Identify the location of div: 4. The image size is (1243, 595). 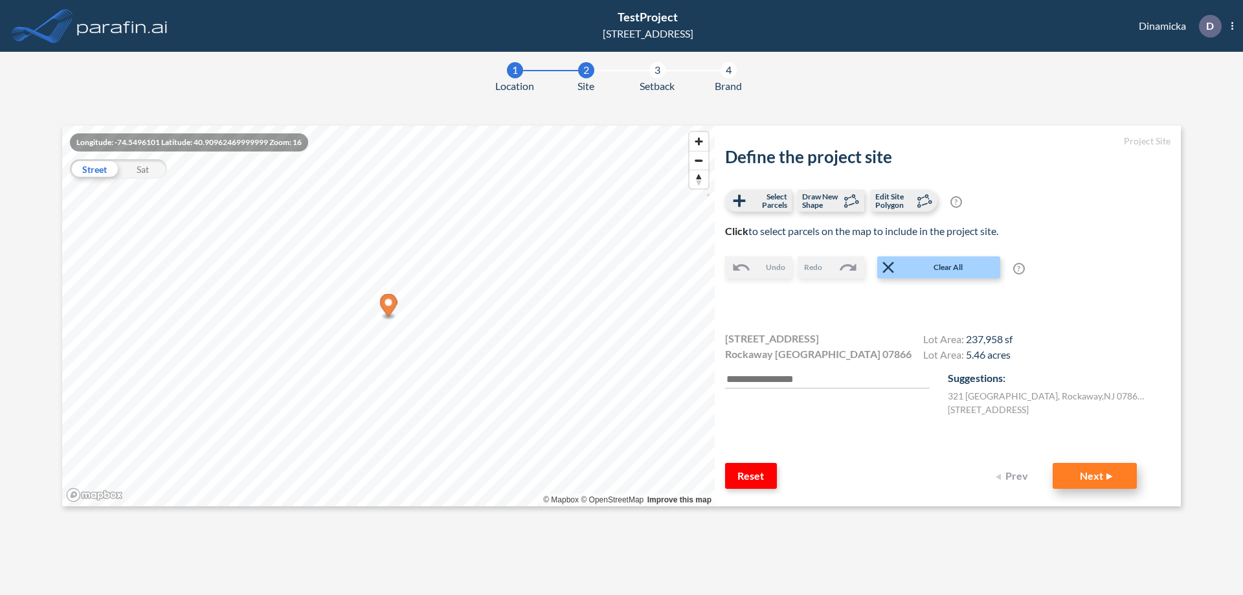
(728, 70).